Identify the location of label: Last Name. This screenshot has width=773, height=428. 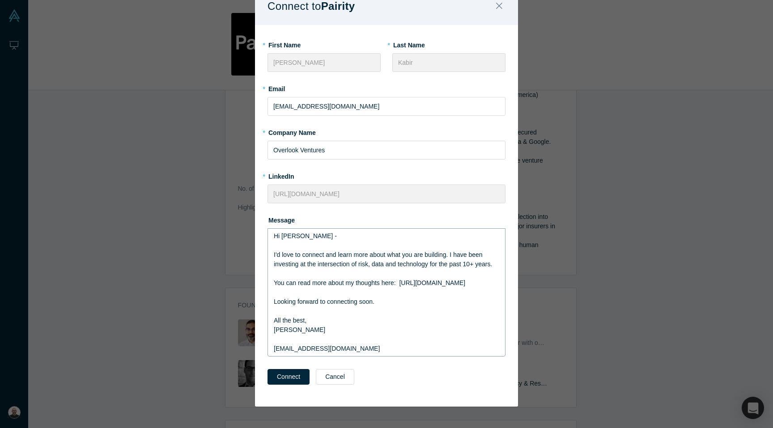
(449, 44).